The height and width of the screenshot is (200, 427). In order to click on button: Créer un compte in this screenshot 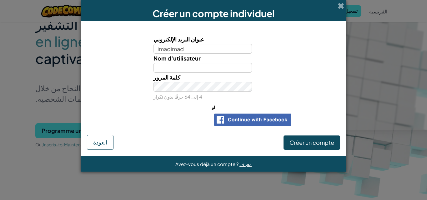, I will do `click(311, 143)`.